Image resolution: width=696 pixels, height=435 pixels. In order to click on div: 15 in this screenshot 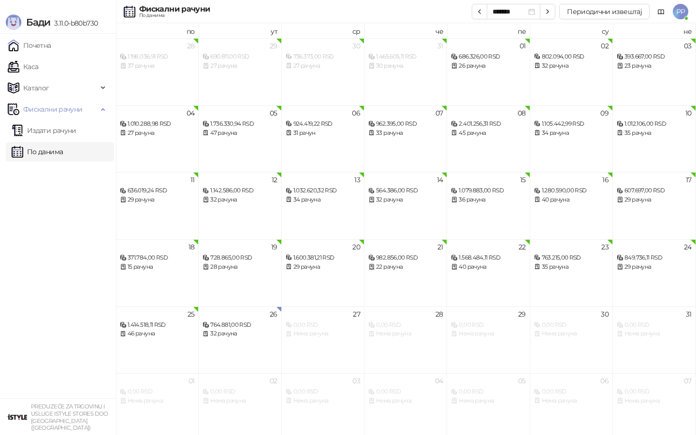, I will do `click(523, 180)`.